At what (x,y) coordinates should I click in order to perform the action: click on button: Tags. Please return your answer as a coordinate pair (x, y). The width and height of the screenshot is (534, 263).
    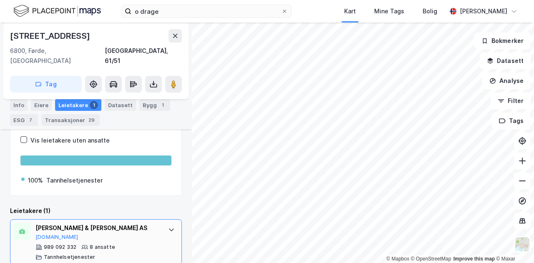
    Looking at the image, I should click on (511, 121).